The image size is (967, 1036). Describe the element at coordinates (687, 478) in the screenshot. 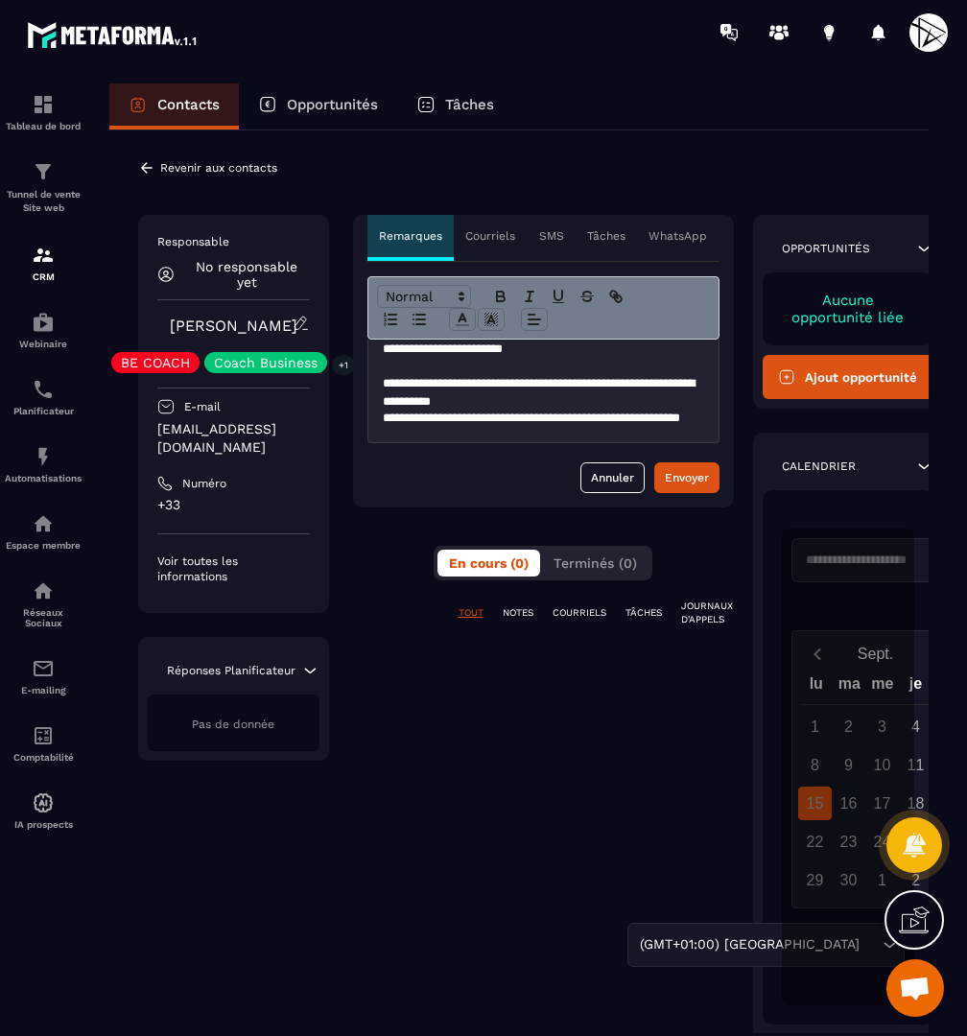

I see `div: Envoyer` at that location.